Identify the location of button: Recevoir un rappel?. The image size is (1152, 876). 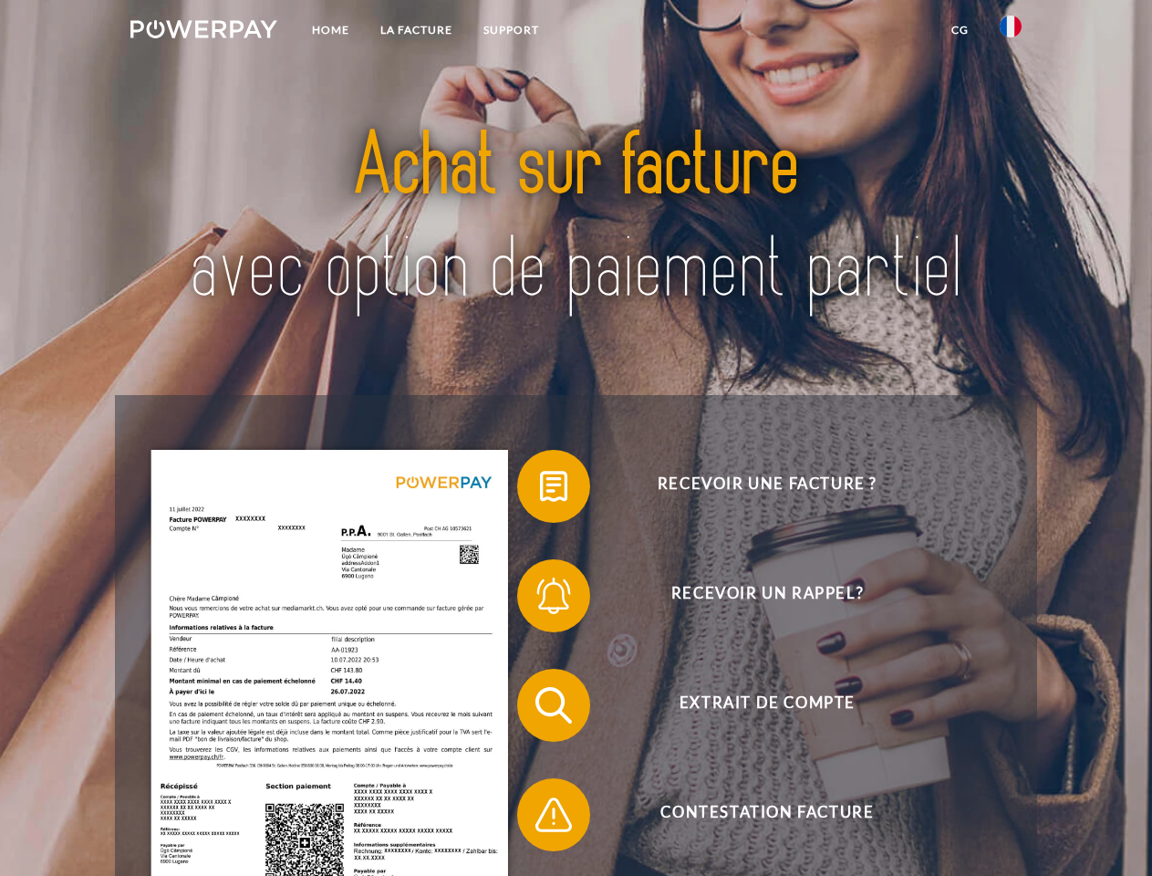
(754, 596).